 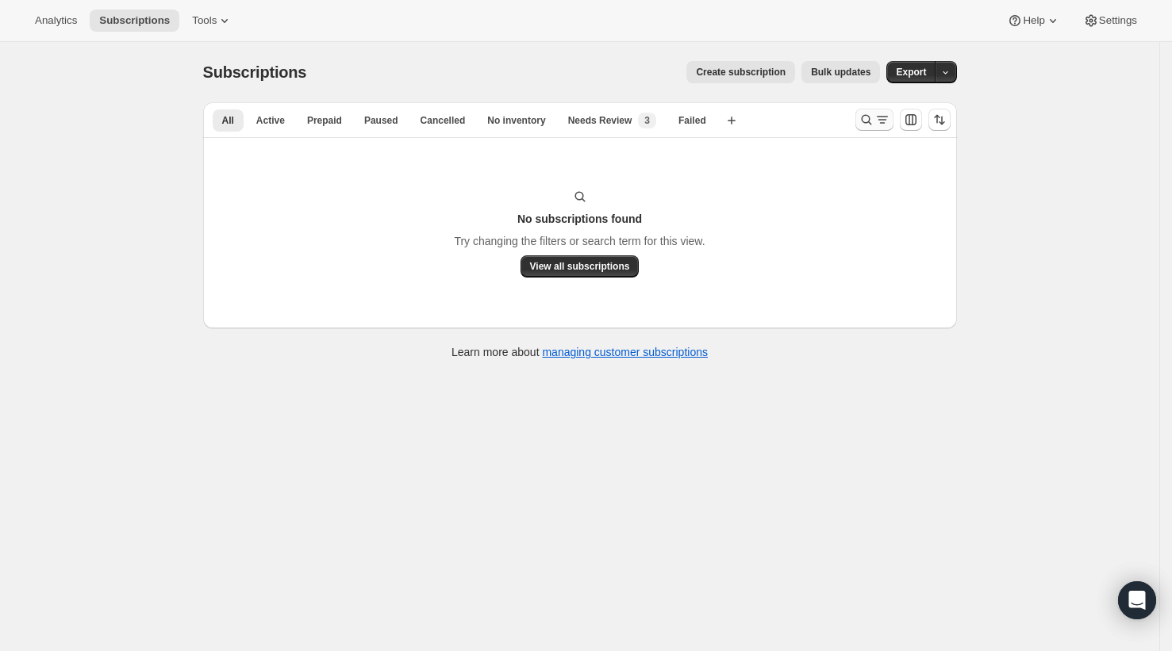 What do you see at coordinates (1118, 21) in the screenshot?
I see `span: Settings` at bounding box center [1118, 21].